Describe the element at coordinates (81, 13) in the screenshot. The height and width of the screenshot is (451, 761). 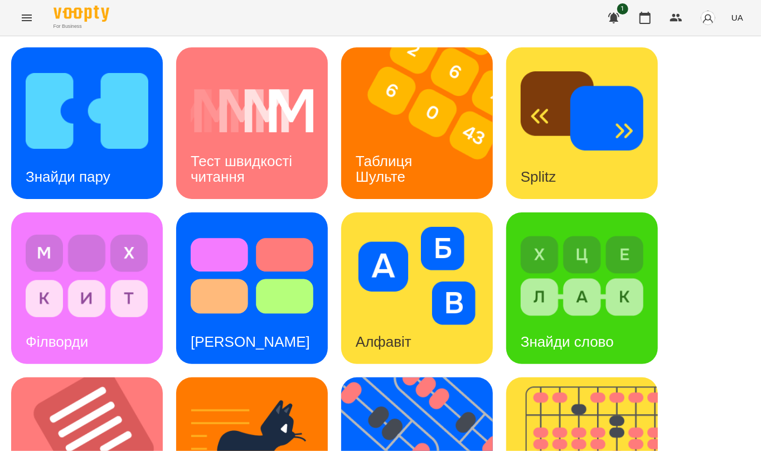
I see `img: Voopty Logo` at that location.